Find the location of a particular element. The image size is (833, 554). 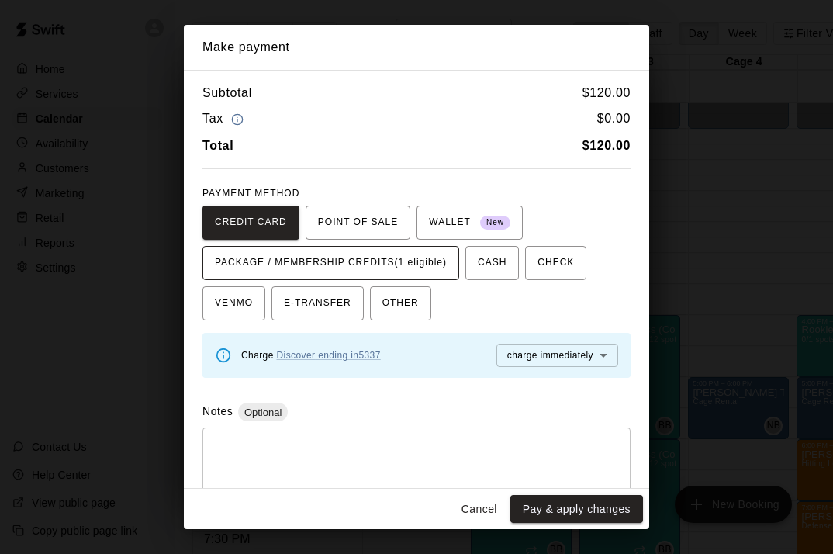

button: CREDIT CARD is located at coordinates (251, 223).